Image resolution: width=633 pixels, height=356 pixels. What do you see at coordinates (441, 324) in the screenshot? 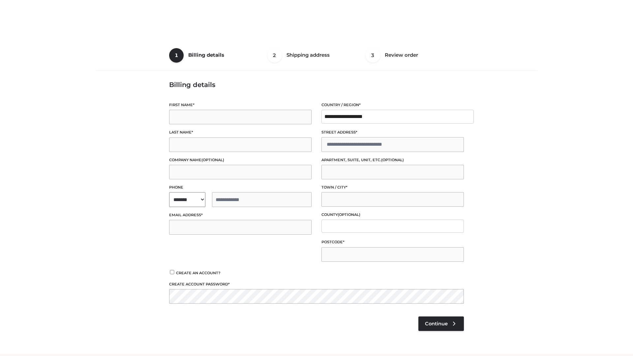
I see `a: Continue` at bounding box center [441, 324].